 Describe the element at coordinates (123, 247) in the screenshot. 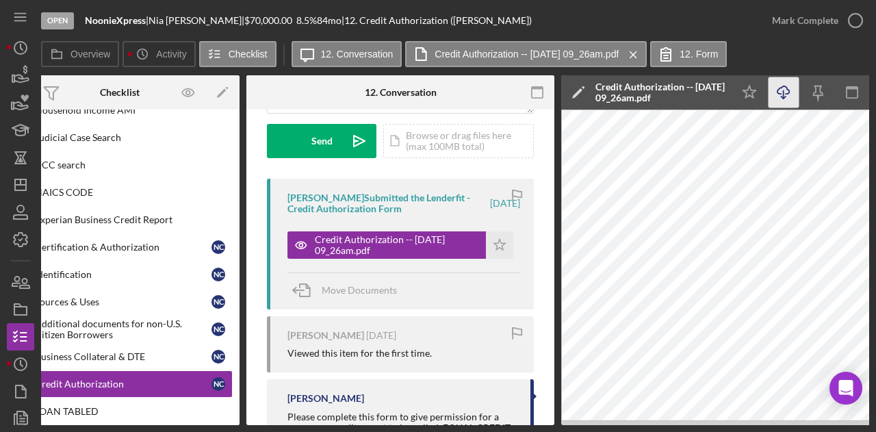

I see `div: Certification & Authorization` at that location.